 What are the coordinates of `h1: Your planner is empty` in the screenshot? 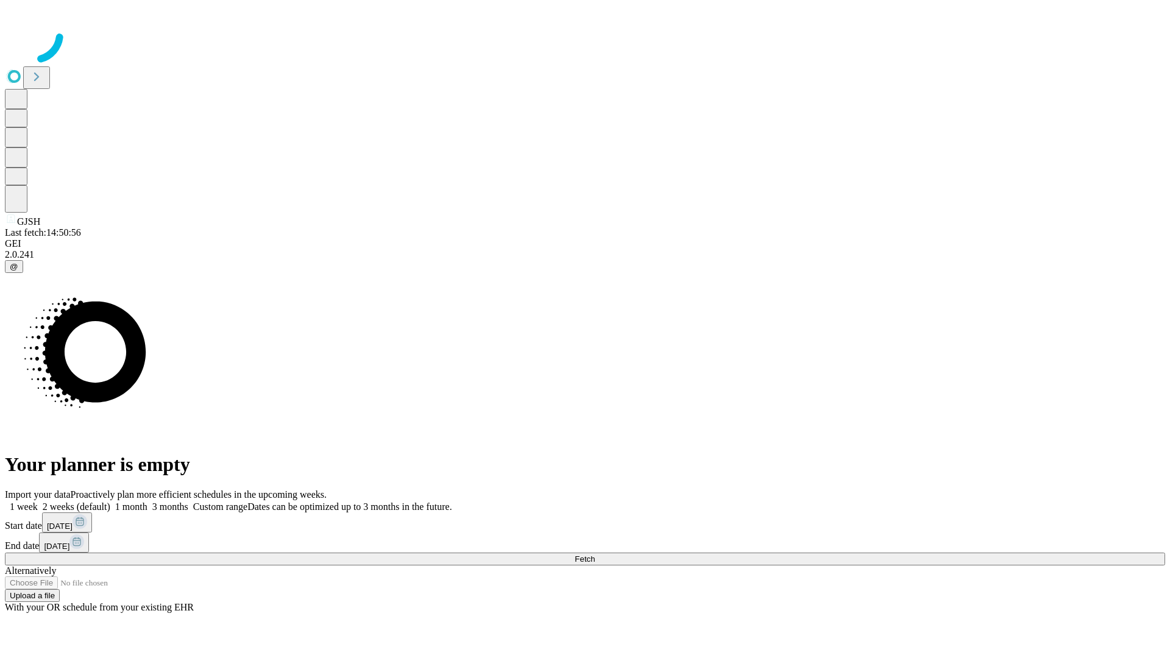 It's located at (585, 464).